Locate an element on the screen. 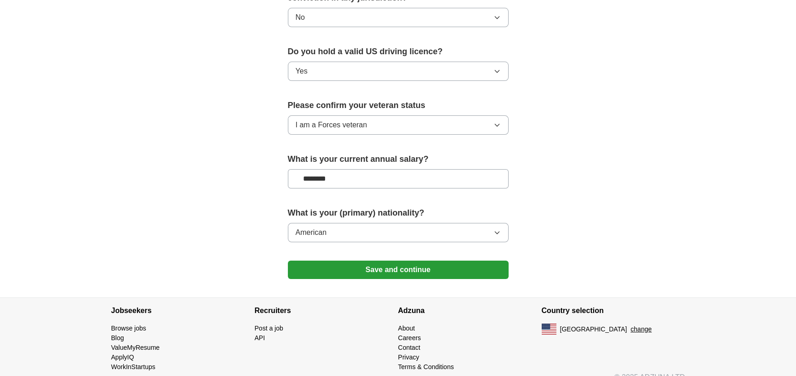 Image resolution: width=796 pixels, height=376 pixels. label: What is your current annual salary? is located at coordinates (398, 159).